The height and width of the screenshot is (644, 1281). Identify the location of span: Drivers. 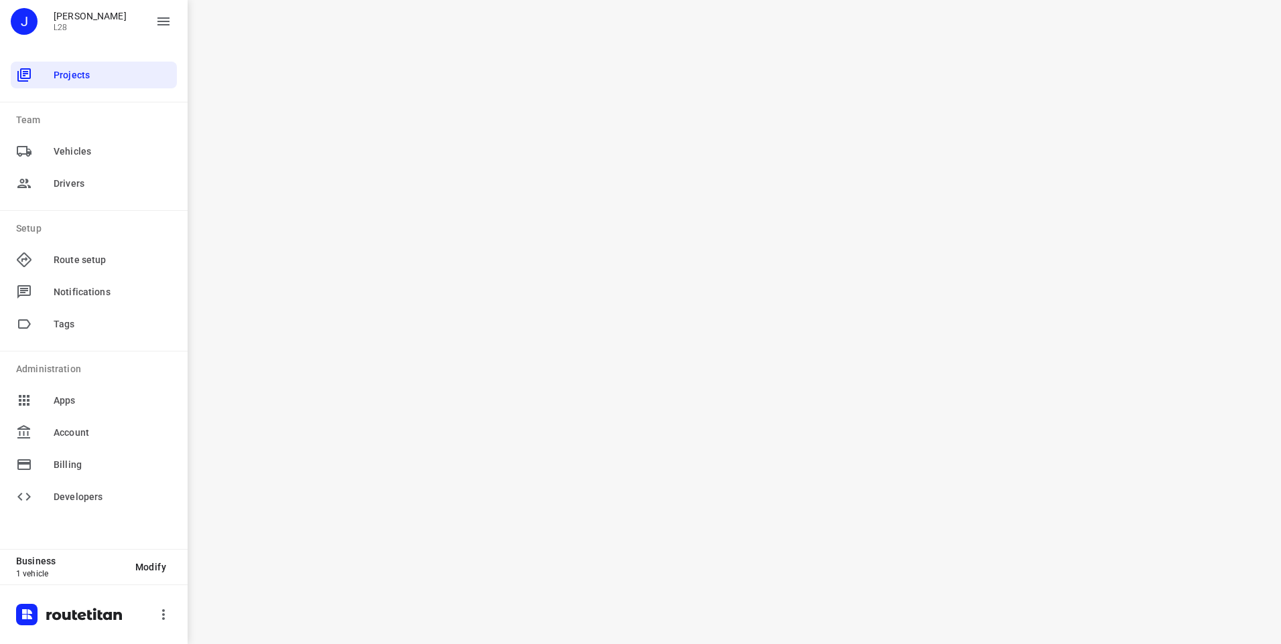
(113, 184).